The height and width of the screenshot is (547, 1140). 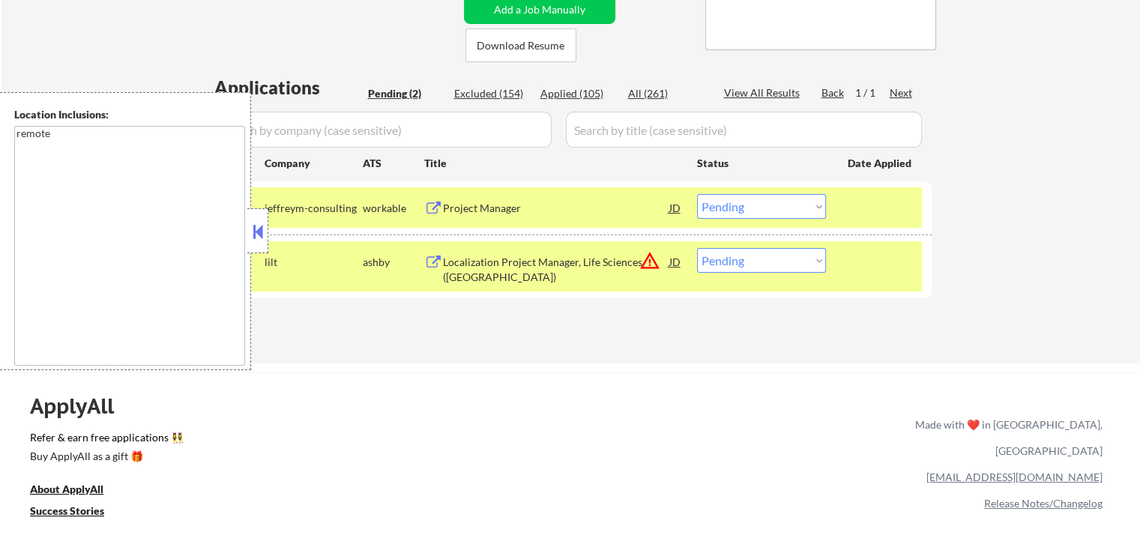 I want to click on u: Success Stories, so click(x=67, y=511).